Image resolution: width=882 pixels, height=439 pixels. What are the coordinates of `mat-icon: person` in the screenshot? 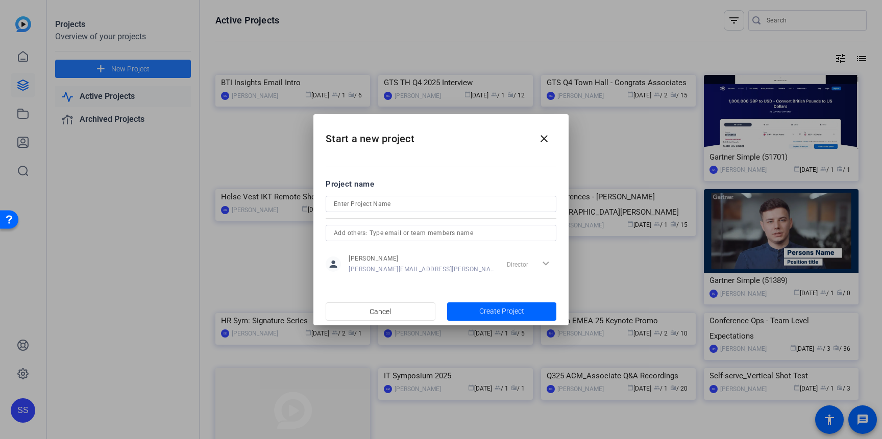 It's located at (333, 264).